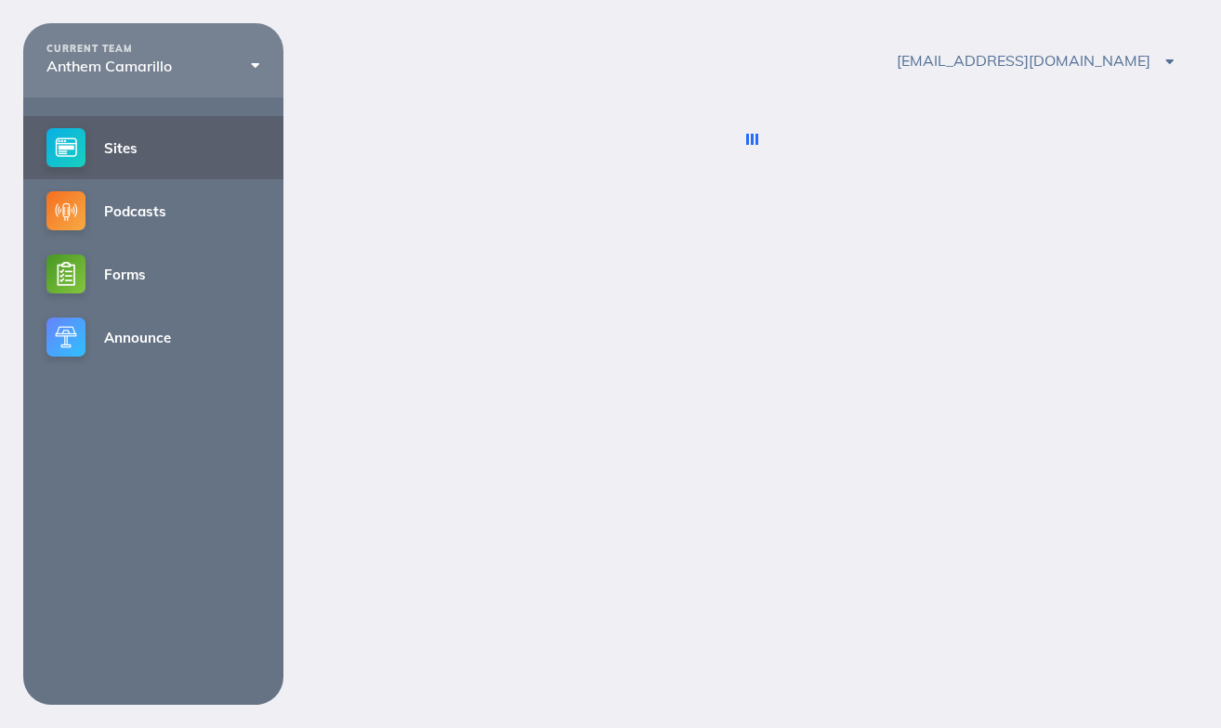 The image size is (1221, 728). I want to click on div: Anthem Camarillo, so click(153, 66).